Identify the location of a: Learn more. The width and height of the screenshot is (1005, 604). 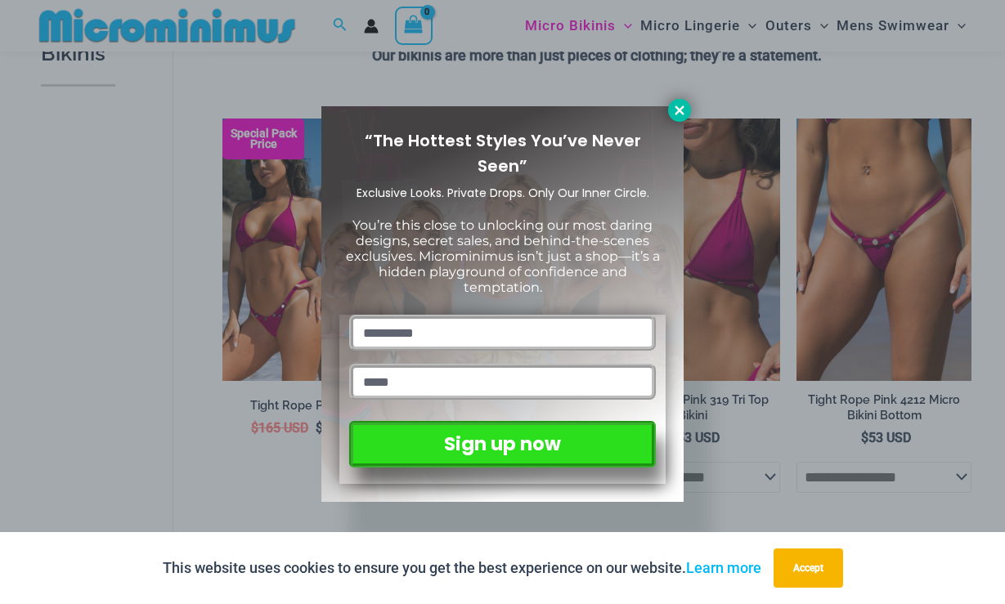
(724, 568).